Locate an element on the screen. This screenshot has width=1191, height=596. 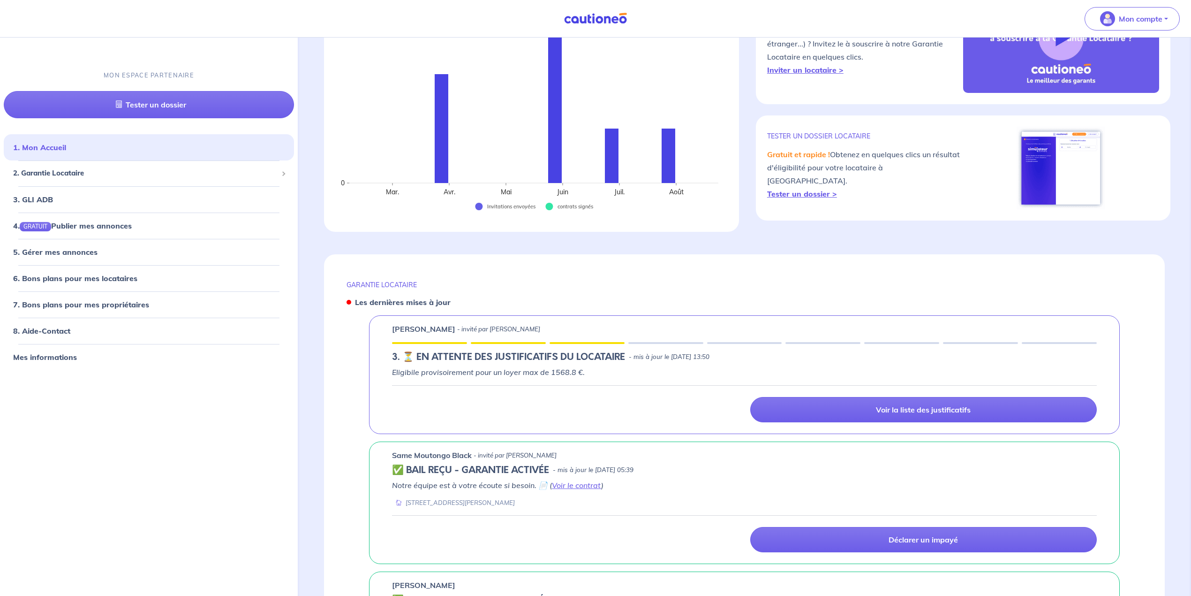
a: 7. Bons plans pour mes propriétaires is located at coordinates (81, 304).